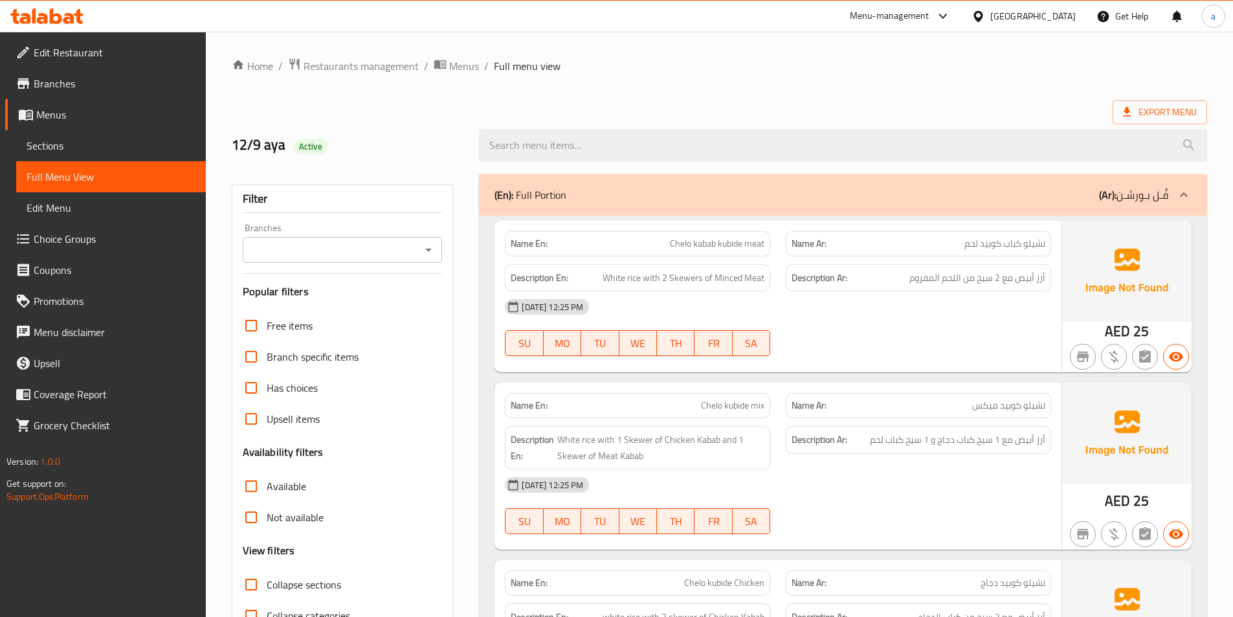 The width and height of the screenshot is (1233, 617). Describe the element at coordinates (676, 343) in the screenshot. I see `span: TH` at that location.